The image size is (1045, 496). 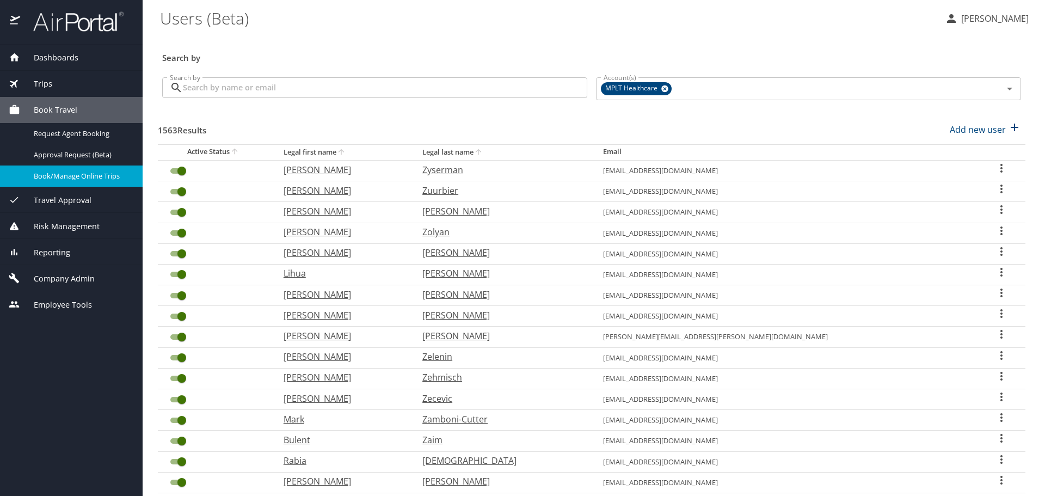 I want to click on span: Company Admin, so click(x=57, y=279).